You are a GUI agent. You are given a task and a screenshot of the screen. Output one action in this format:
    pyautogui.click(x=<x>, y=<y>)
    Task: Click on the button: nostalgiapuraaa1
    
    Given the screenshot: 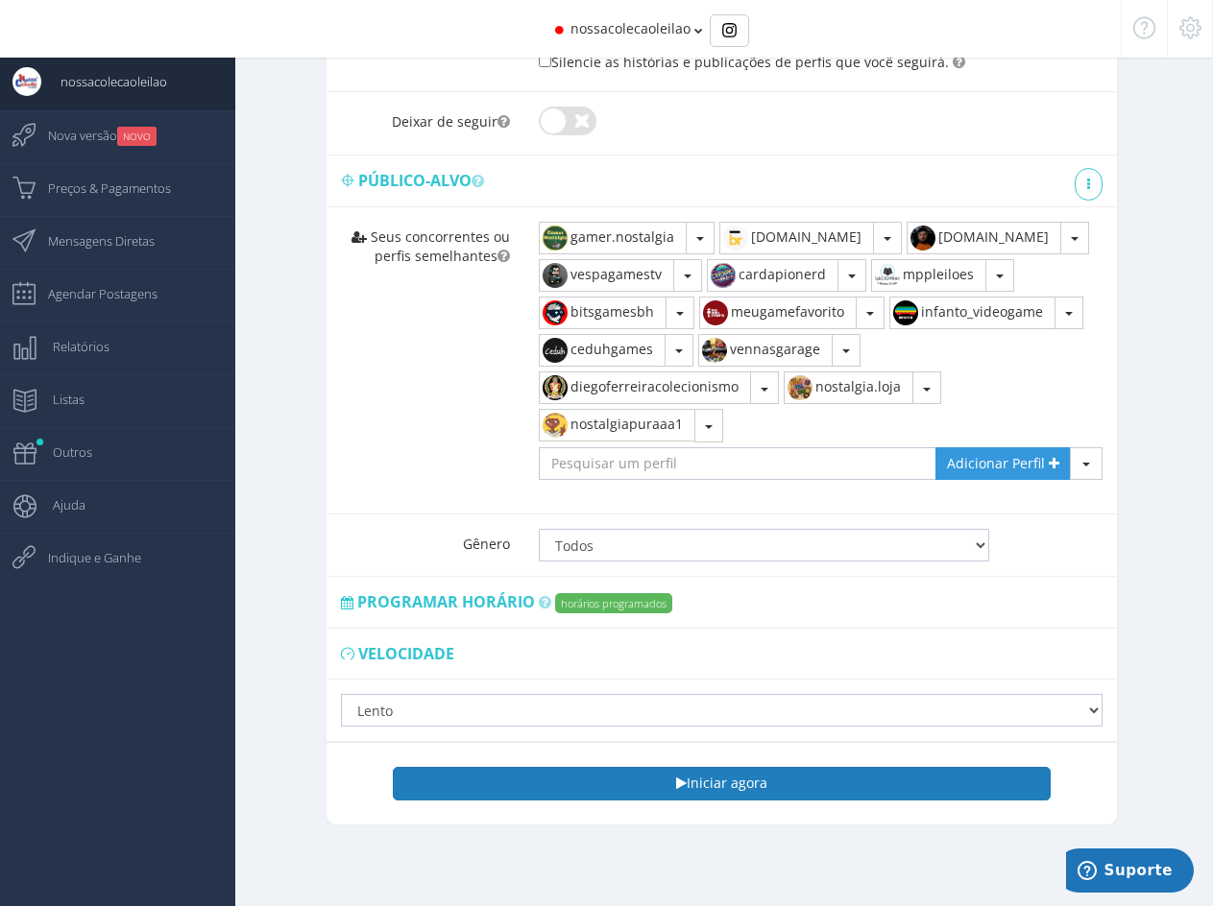 What is the action you would take?
    pyautogui.click(x=616, y=425)
    